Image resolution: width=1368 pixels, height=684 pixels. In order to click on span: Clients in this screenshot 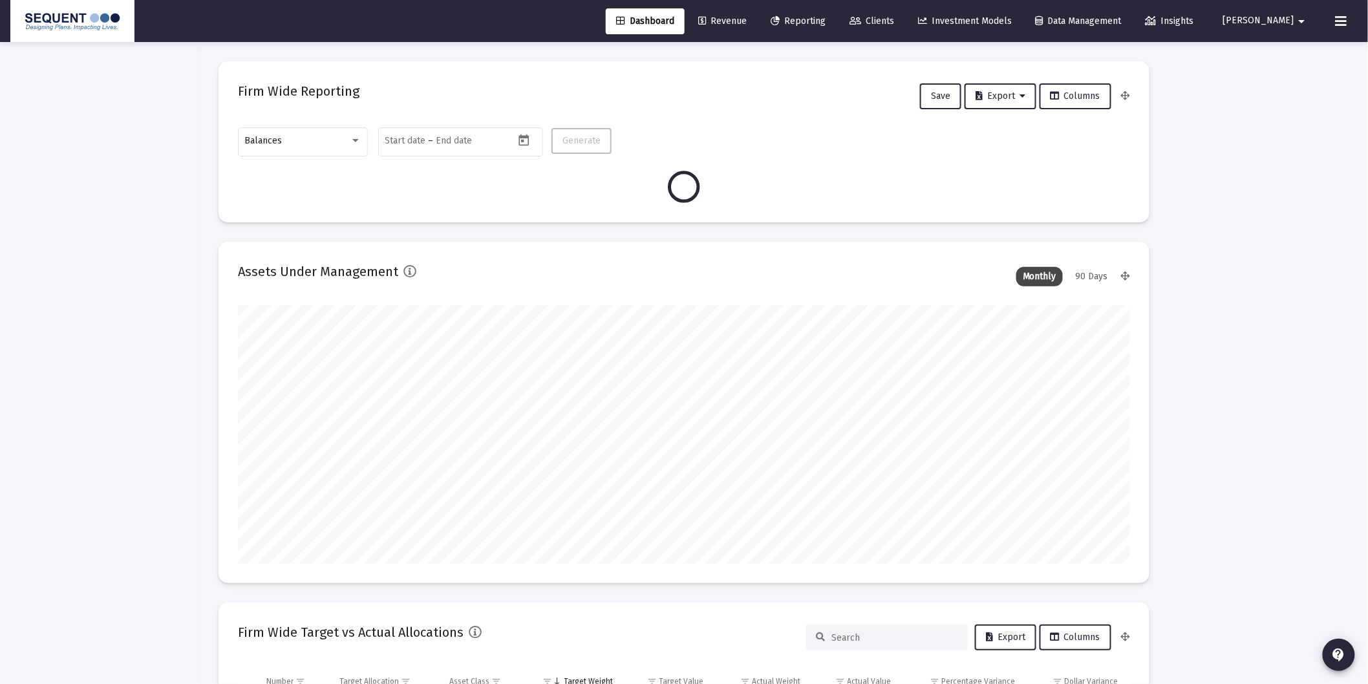, I will do `click(871, 21)`.